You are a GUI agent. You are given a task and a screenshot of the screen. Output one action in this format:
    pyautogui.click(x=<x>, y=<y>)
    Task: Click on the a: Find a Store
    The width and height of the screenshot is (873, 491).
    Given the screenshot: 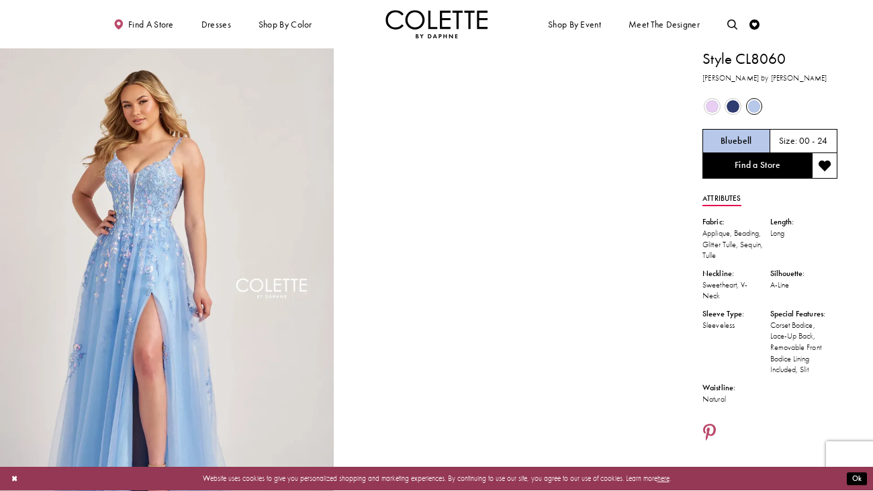 What is the action you would take?
    pyautogui.click(x=757, y=166)
    